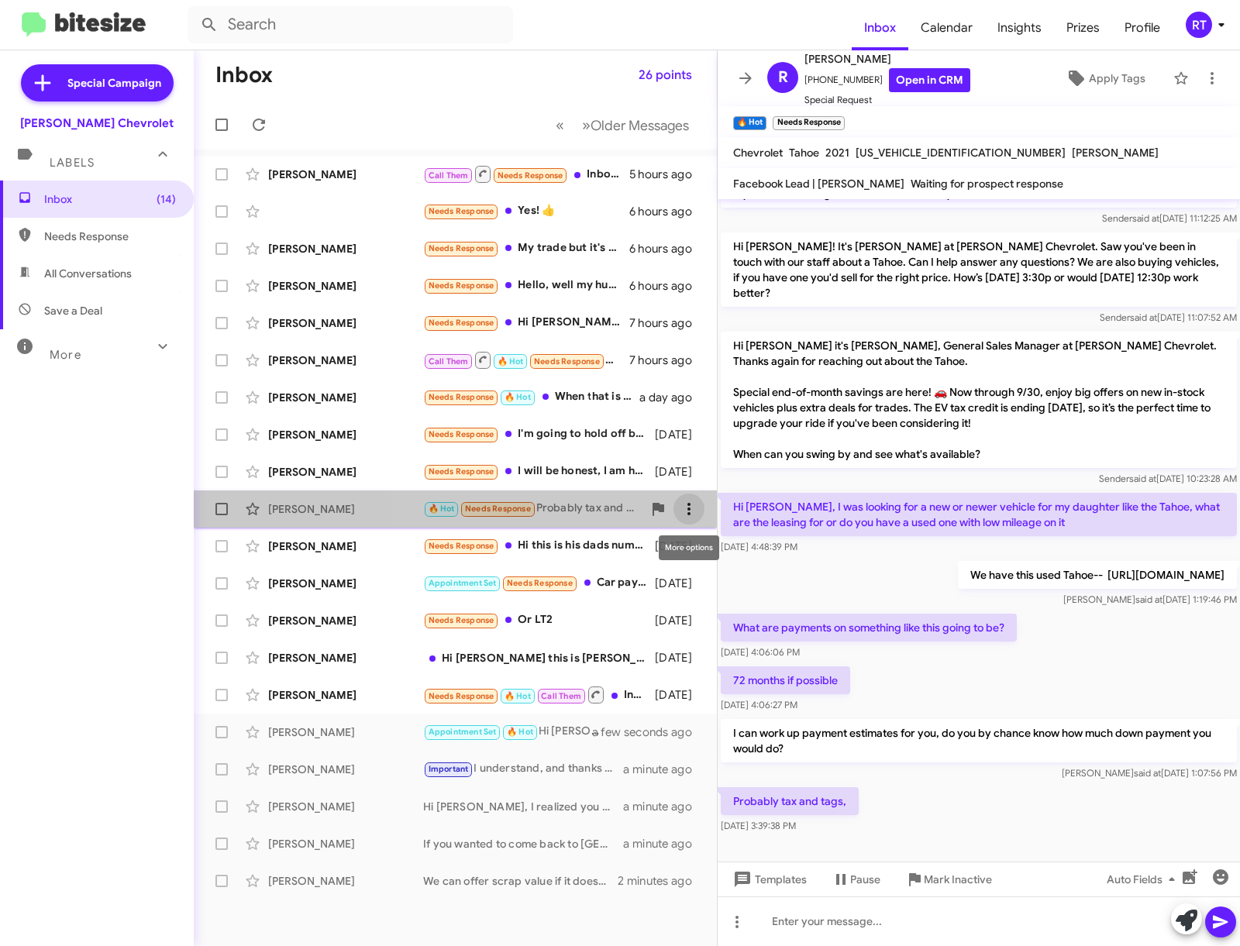 Image resolution: width=1240 pixels, height=946 pixels. I want to click on div: Hello, well my husband ran the numbers when we got home & it was still quite expensive... wasn't ..., so click(526, 285).